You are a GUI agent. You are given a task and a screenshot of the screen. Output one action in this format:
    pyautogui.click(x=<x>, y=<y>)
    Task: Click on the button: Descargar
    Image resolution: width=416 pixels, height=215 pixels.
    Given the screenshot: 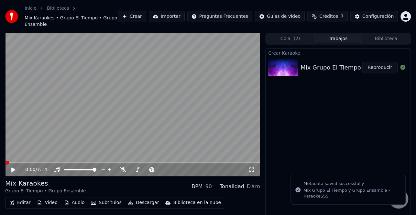 What is the action you would take?
    pyautogui.click(x=144, y=203)
    